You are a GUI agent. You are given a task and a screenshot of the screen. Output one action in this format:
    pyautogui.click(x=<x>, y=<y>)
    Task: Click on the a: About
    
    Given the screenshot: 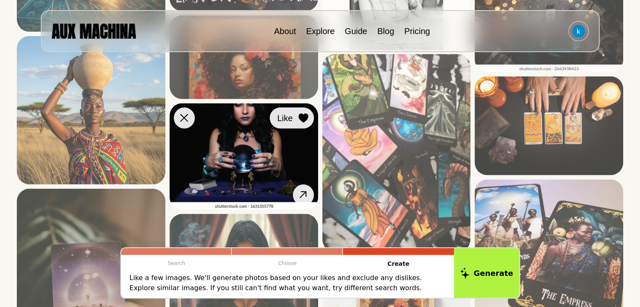 What is the action you would take?
    pyautogui.click(x=285, y=31)
    